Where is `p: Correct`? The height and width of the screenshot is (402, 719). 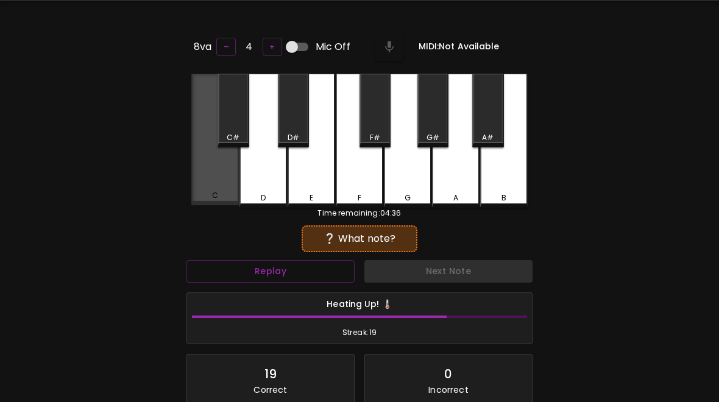
p: Correct is located at coordinates (270, 390).